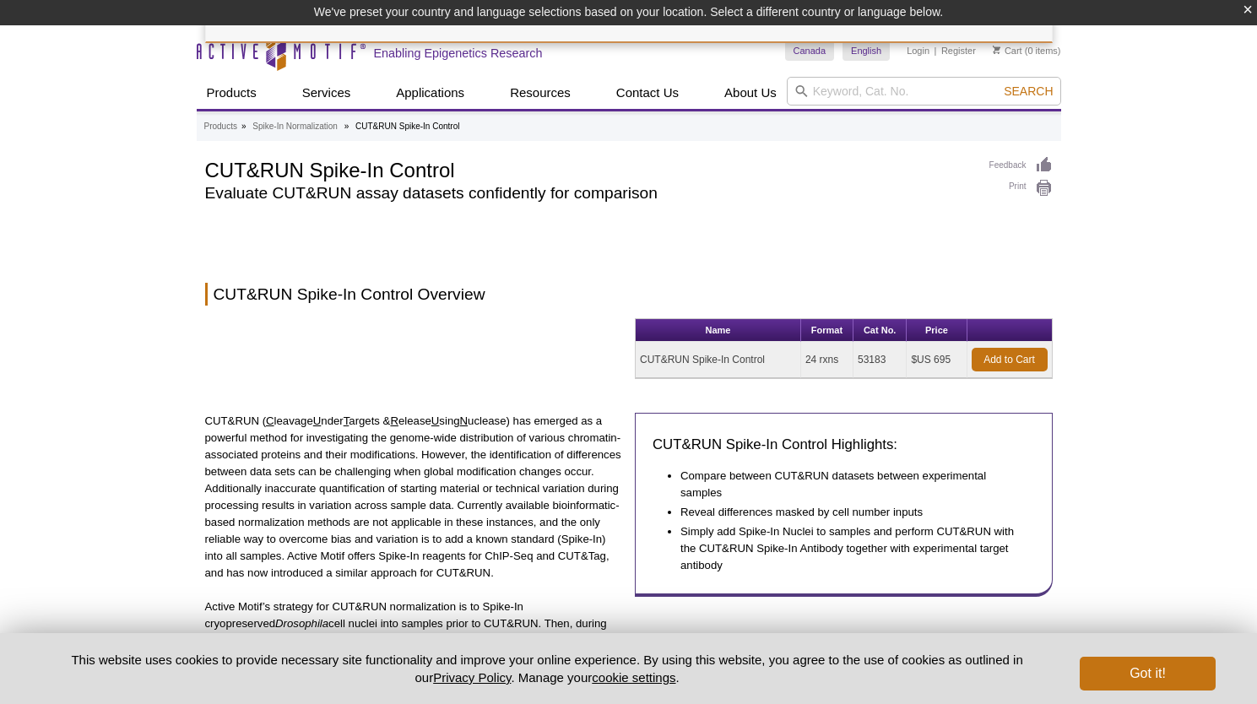 This screenshot has height=704, width=1257. Describe the element at coordinates (1007, 51) in the screenshot. I see `a: Cart` at that location.